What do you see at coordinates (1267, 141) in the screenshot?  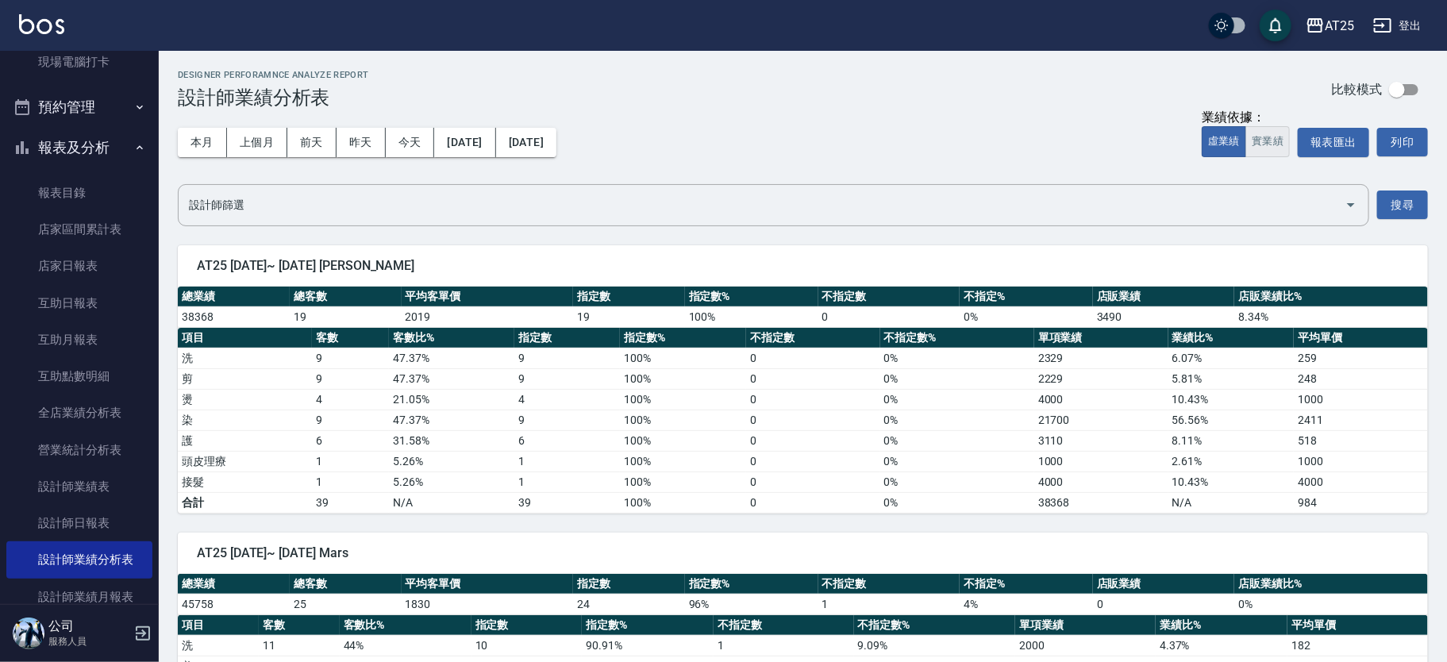 I see `button: 實業績` at bounding box center [1267, 141].